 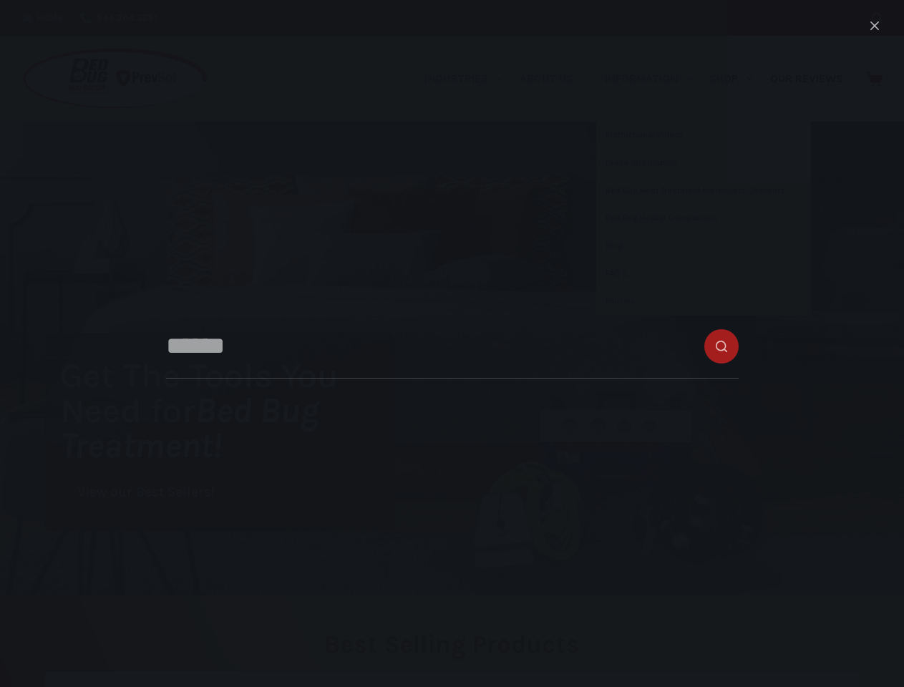 I want to click on a: Lease Information, so click(x=703, y=163).